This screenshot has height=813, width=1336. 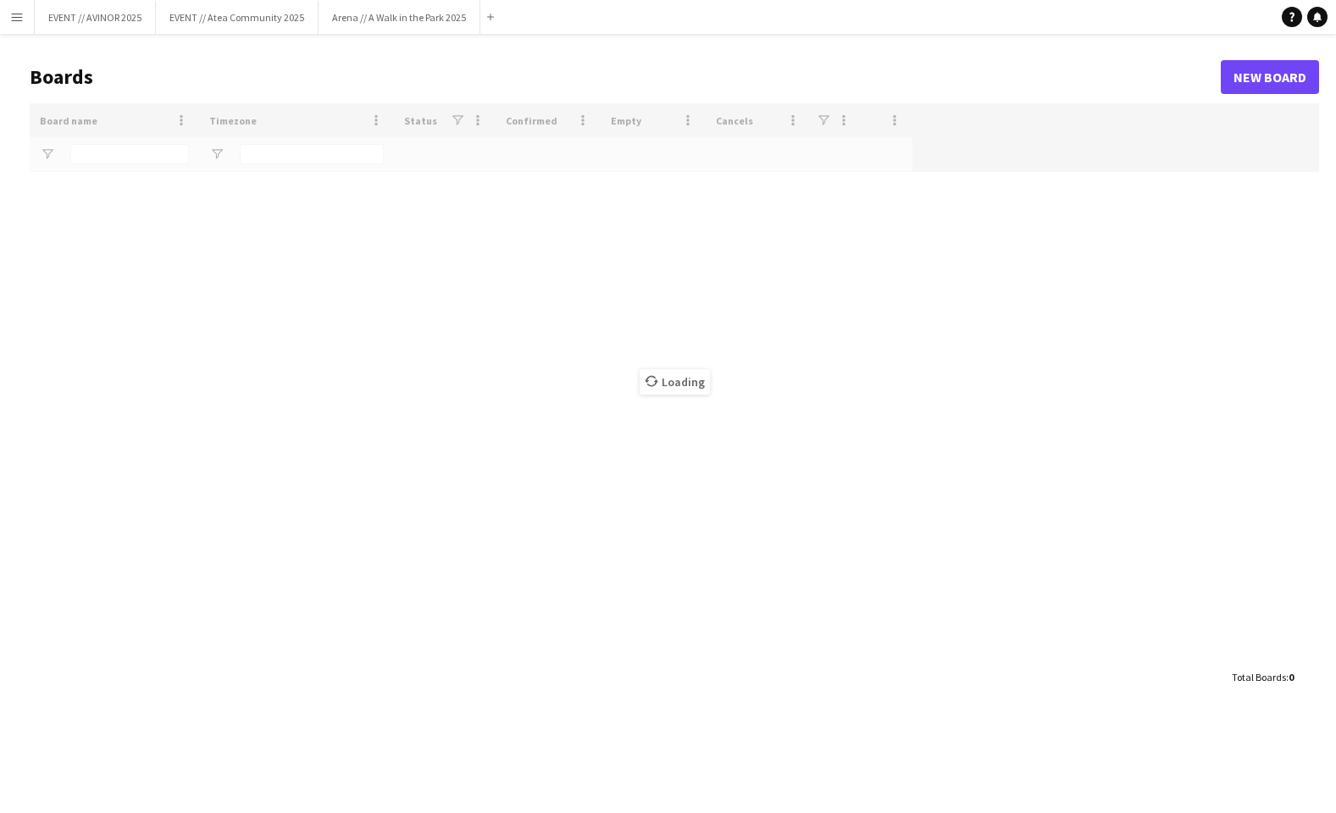 I want to click on span: Loading, so click(x=674, y=382).